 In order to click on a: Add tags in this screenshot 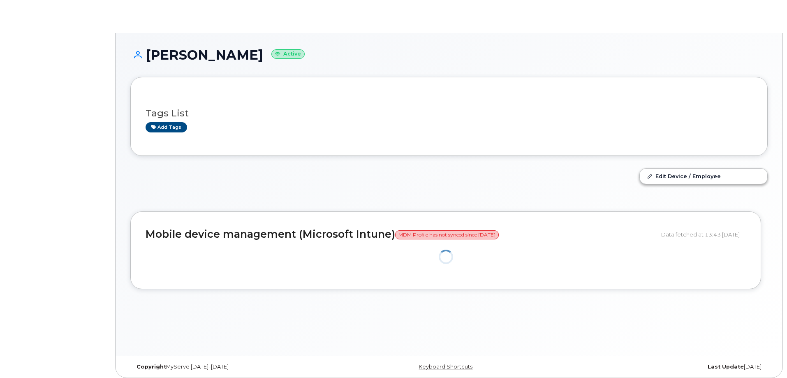, I will do `click(166, 127)`.